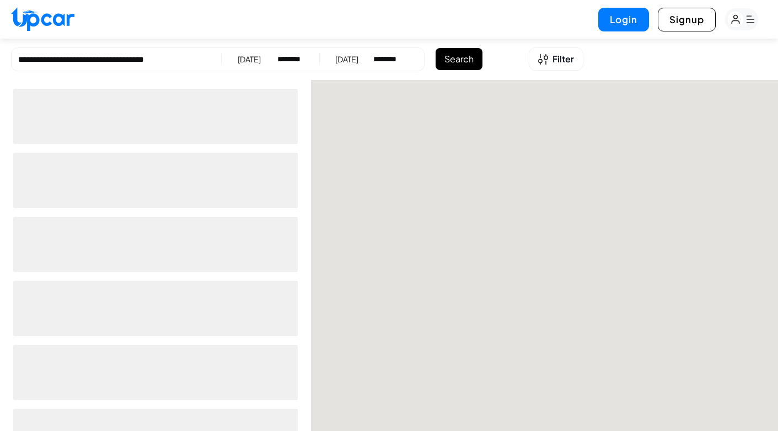 Image resolution: width=778 pixels, height=431 pixels. Describe the element at coordinates (624, 19) in the screenshot. I see `button: Login` at that location.